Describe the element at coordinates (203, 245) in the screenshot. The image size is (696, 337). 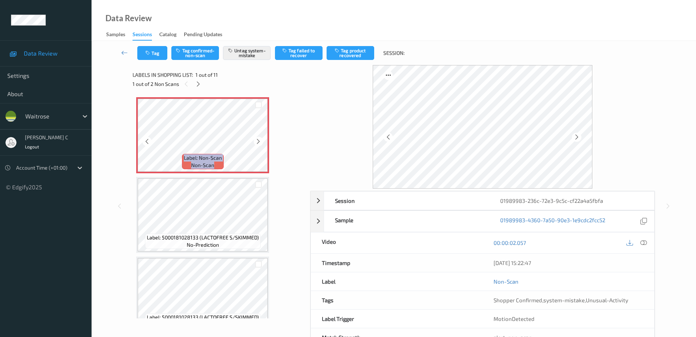
I see `span: no-prediction` at that location.